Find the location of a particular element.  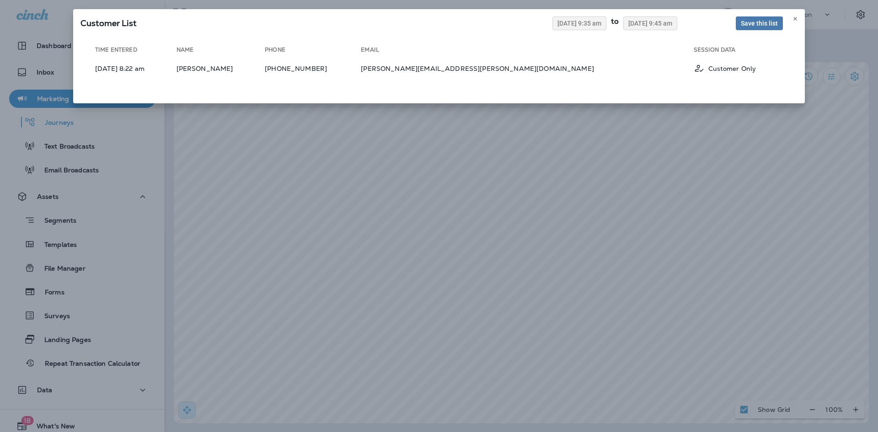

div: Customer Only is located at coordinates (738, 68).